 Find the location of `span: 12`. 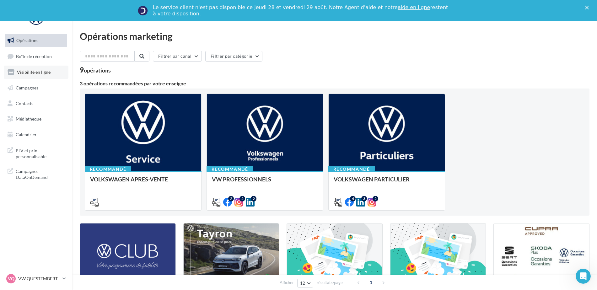

span: 12 is located at coordinates (303, 283).